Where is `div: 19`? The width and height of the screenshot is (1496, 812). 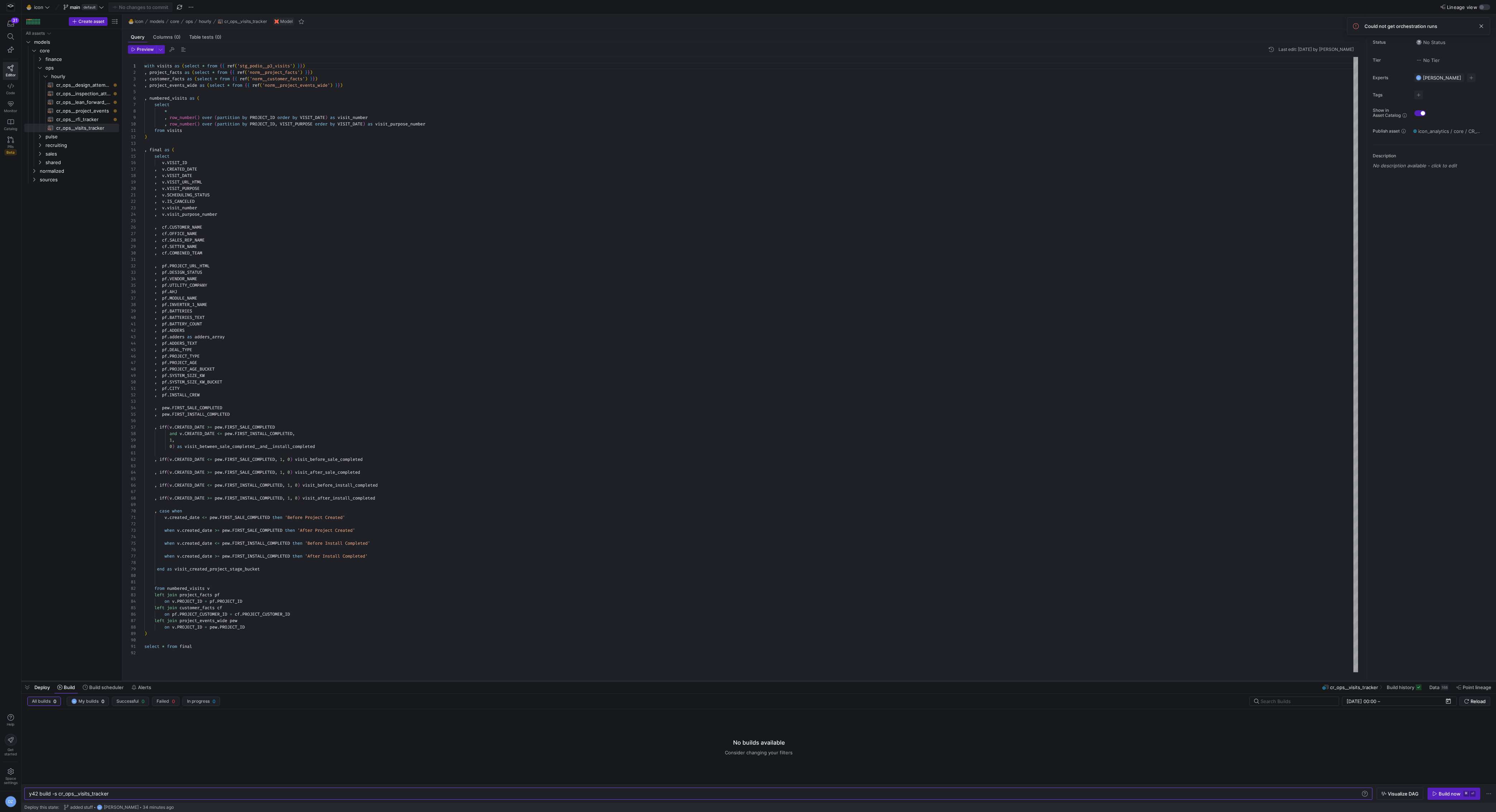 div: 19 is located at coordinates (132, 182).